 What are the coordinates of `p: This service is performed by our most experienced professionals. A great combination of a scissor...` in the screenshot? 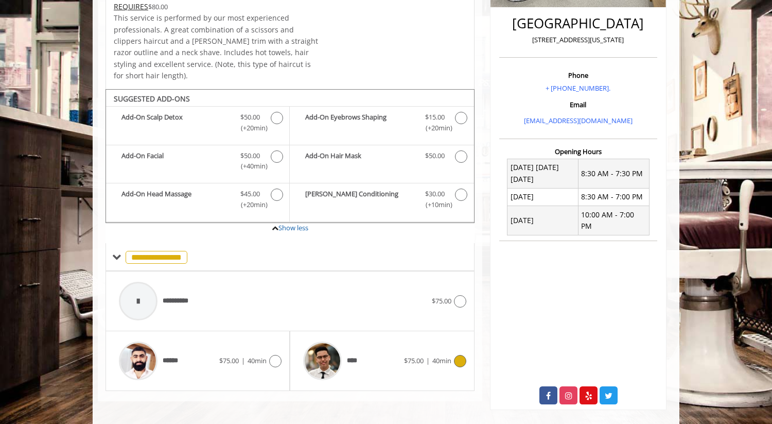 It's located at (217, 47).